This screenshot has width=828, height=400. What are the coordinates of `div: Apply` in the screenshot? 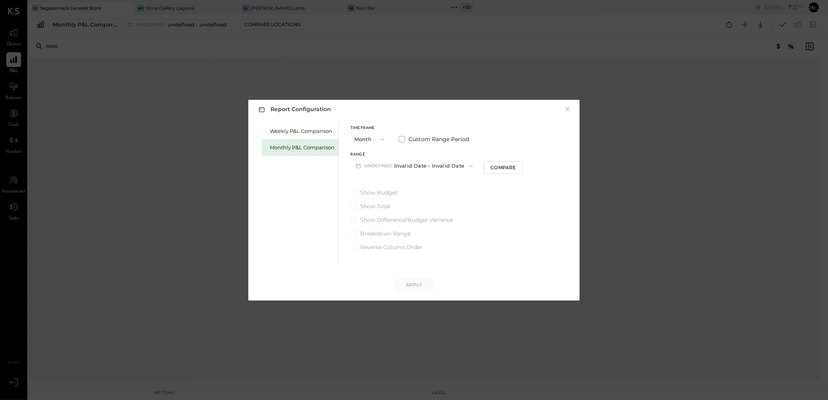 It's located at (414, 285).